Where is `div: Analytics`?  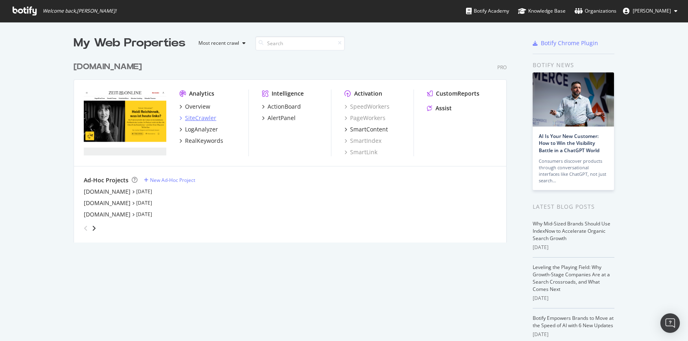
div: Analytics is located at coordinates (202, 94).